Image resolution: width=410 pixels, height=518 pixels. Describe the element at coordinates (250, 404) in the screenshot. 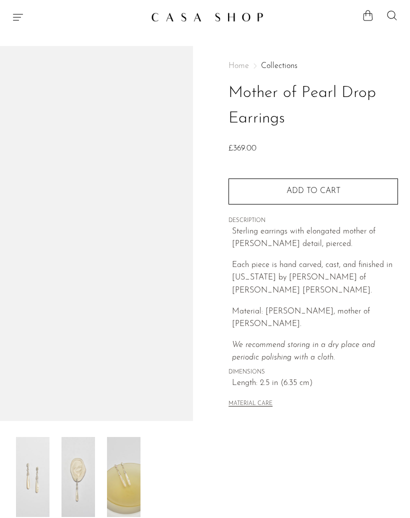

I see `button: MATERIAL CARE` at that location.